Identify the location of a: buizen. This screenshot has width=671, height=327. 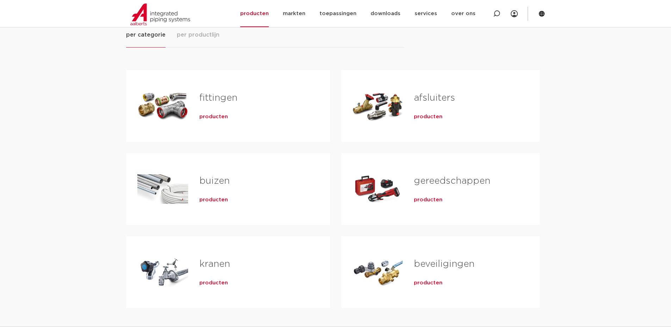
(215, 181).